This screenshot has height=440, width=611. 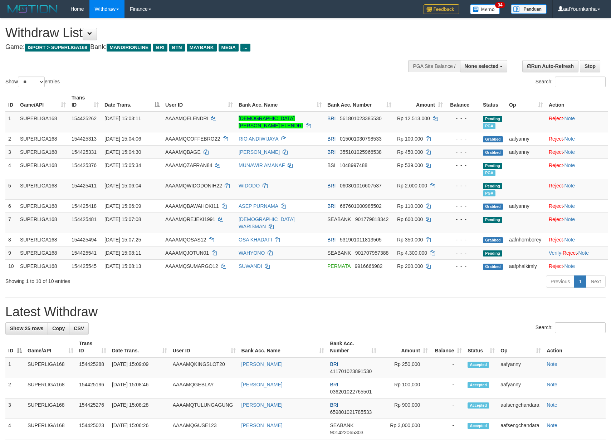 I want to click on th: Bank Acc. Name: activate to sort column ascending, so click(x=280, y=101).